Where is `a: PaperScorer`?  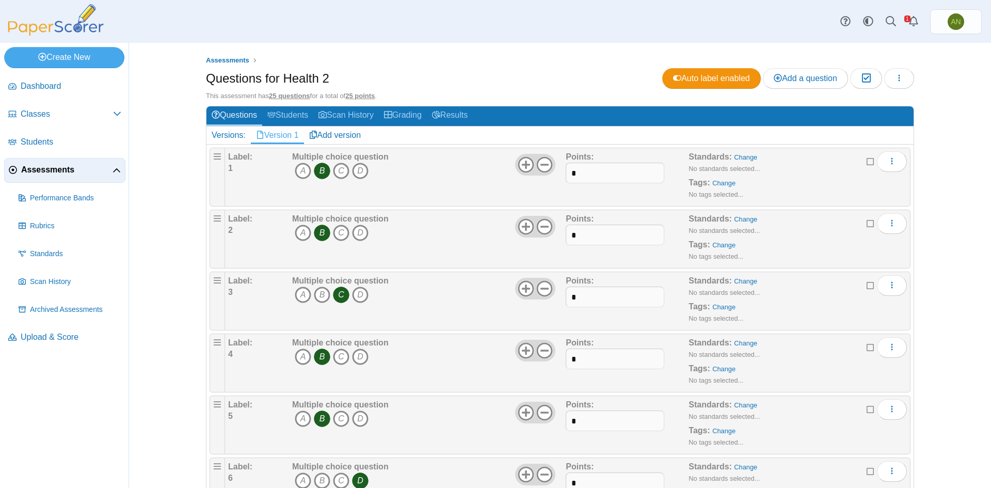
a: PaperScorer is located at coordinates (56, 33).